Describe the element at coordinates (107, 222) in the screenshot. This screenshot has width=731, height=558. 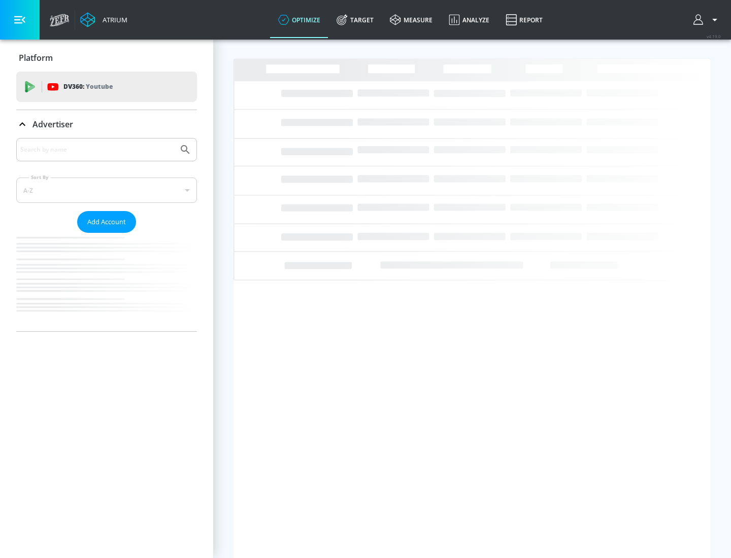
I see `button: Add Account` at that location.